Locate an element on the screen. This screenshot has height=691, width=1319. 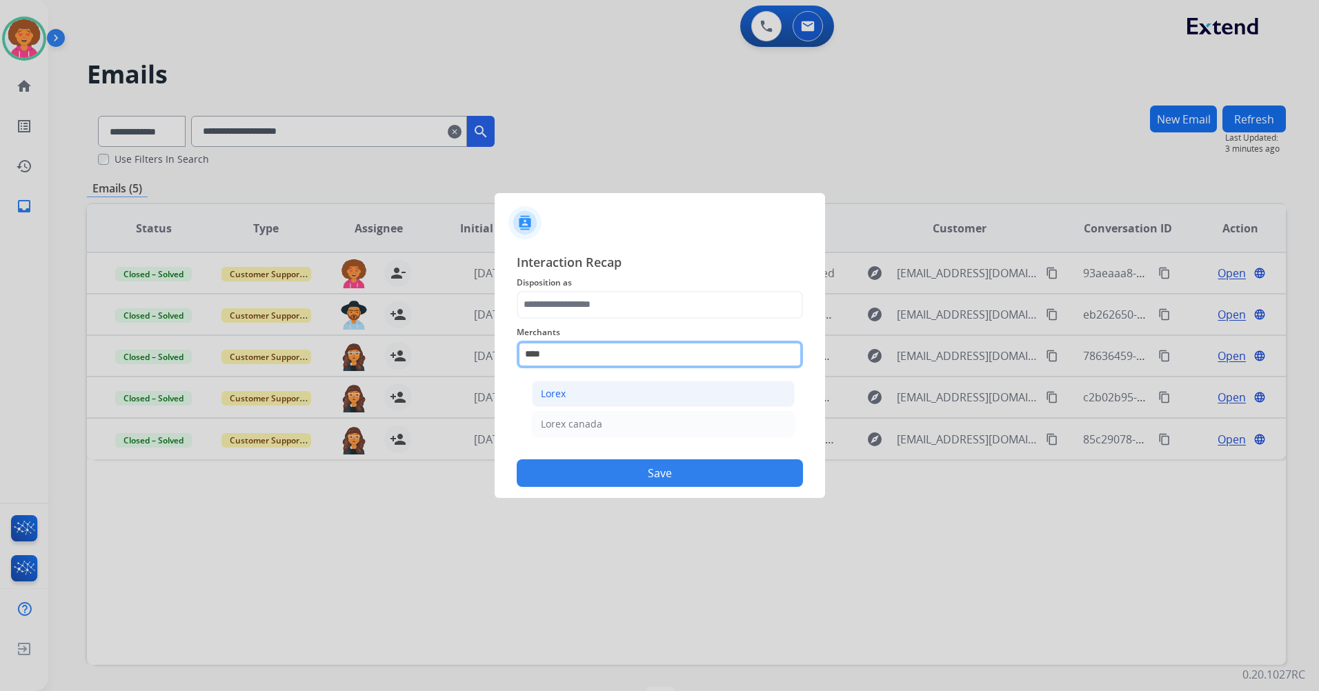
span: Merchants is located at coordinates (660, 333).